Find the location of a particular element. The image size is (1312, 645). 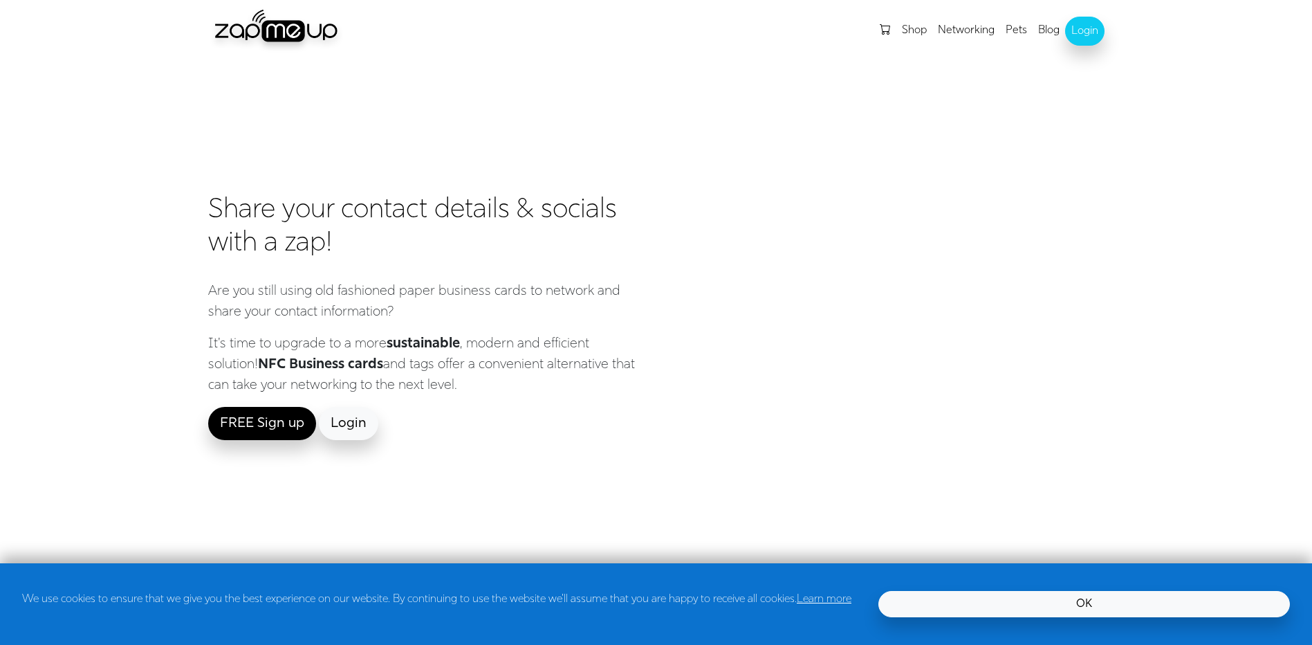

strong: NFC Business cards is located at coordinates (320, 364).